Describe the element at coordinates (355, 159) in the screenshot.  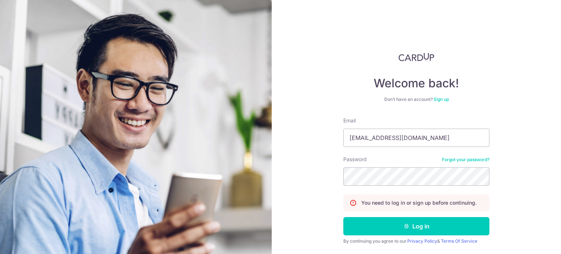
I see `label: Password` at that location.